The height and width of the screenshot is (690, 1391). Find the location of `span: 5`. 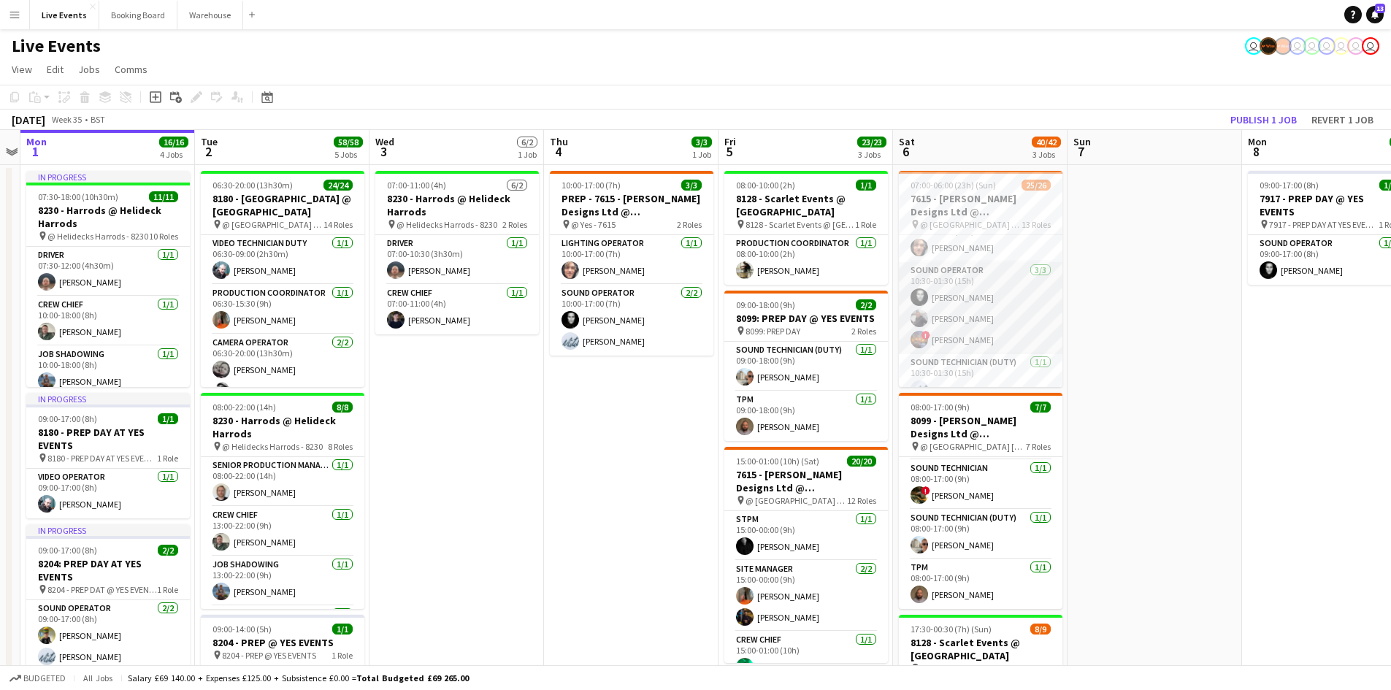

span: 5 is located at coordinates (729, 151).